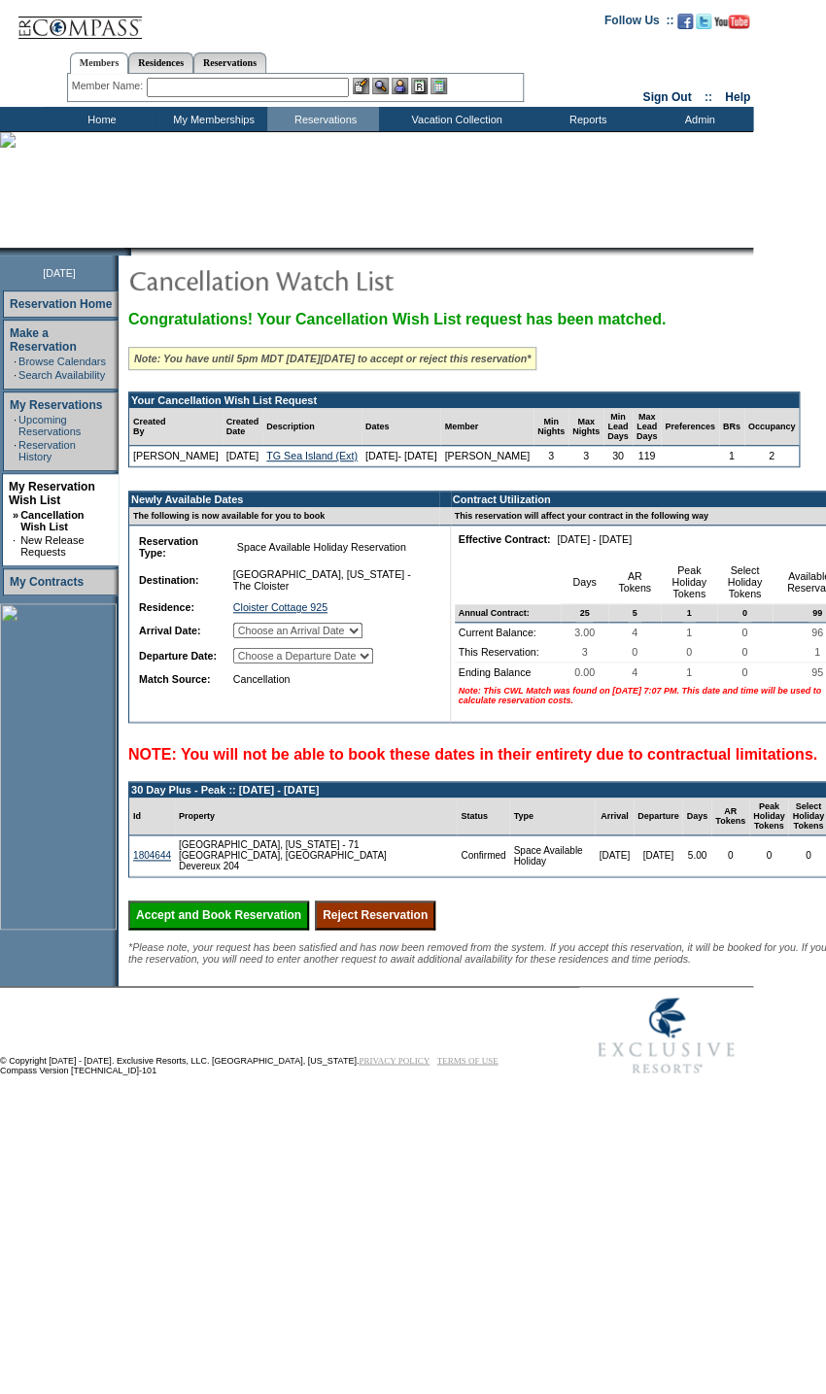 This screenshot has width=826, height=1394. What do you see at coordinates (666, 97) in the screenshot?
I see `a: Sign Out` at bounding box center [666, 97].